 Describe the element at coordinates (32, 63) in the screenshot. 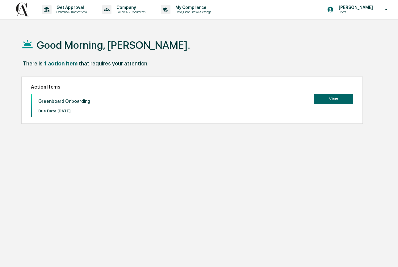

I see `div: There is` at that location.